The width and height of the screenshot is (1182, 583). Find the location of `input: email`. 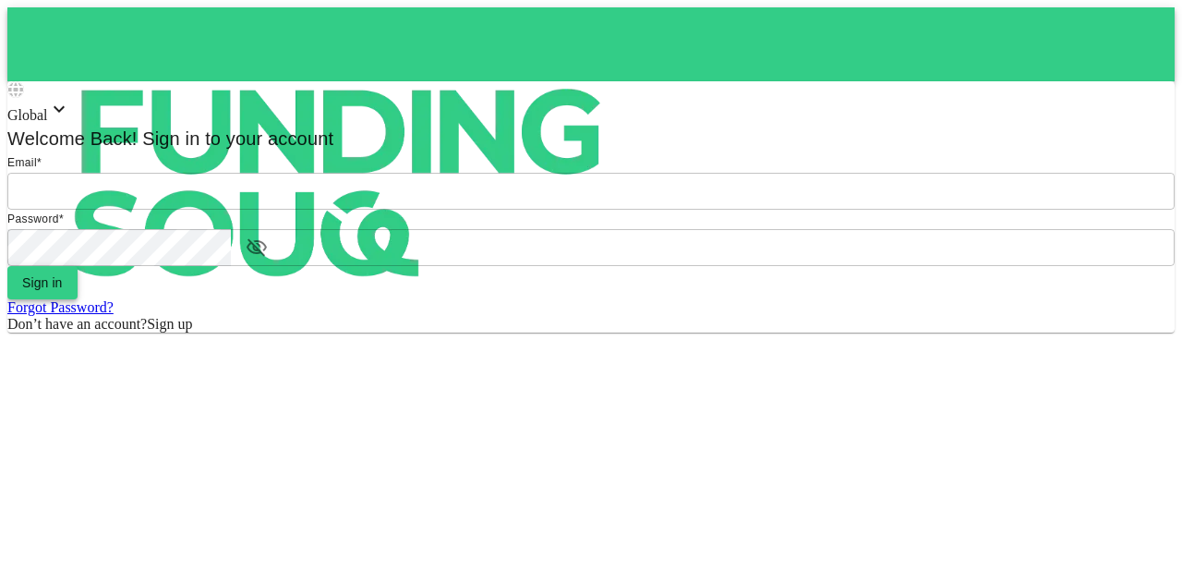

input: email is located at coordinates (591, 191).